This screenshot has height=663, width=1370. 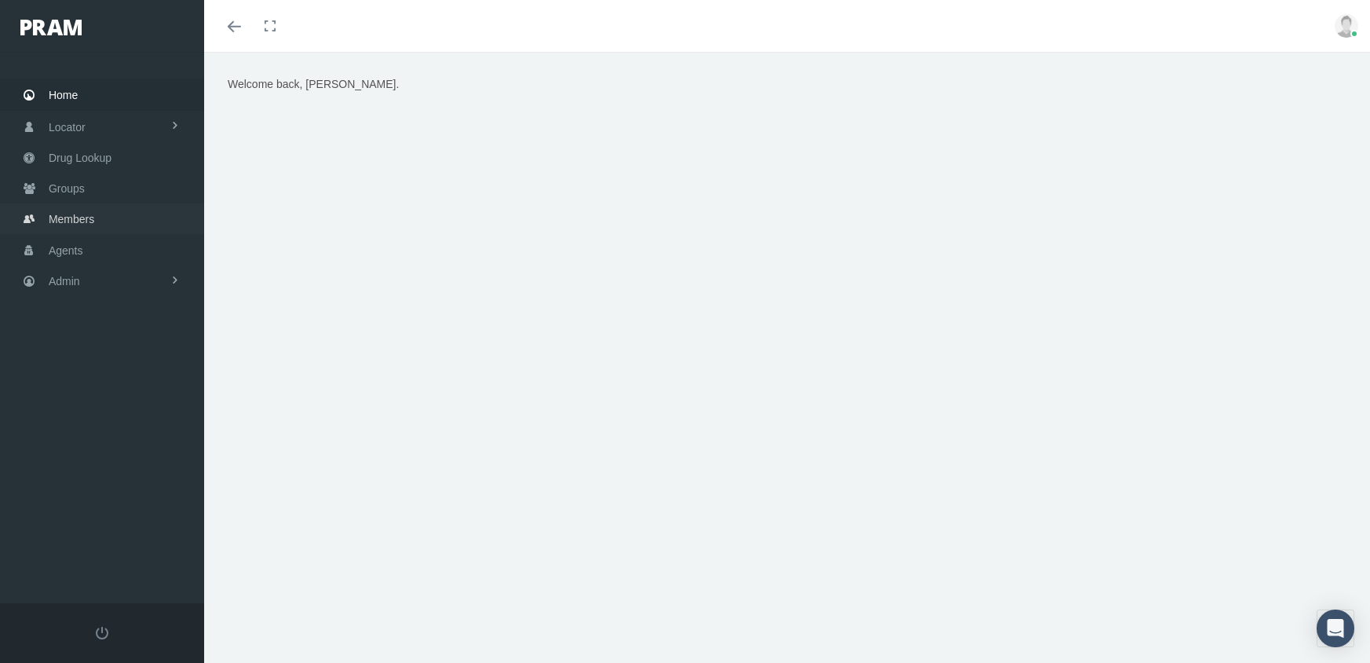 What do you see at coordinates (67, 188) in the screenshot?
I see `span: Groups` at bounding box center [67, 188].